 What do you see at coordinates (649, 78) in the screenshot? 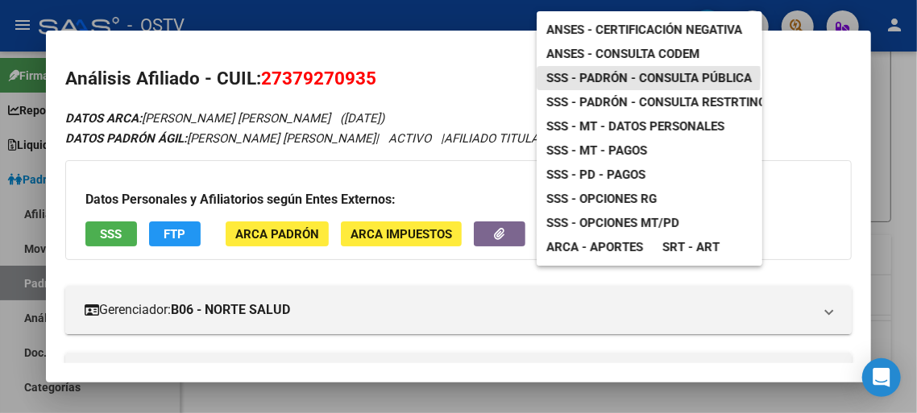
I see `a: SSS - Padrón - Consulta Pública` at bounding box center [649, 78].